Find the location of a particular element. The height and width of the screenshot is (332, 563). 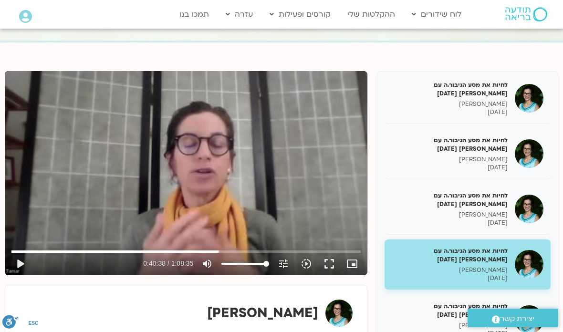

a: תמכו בנו is located at coordinates (194, 14).